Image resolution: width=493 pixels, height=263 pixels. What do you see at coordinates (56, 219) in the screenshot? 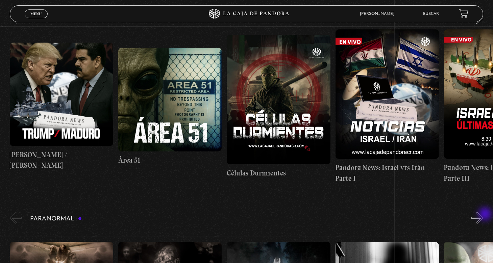
I see `h3: Paranormal` at bounding box center [56, 219].